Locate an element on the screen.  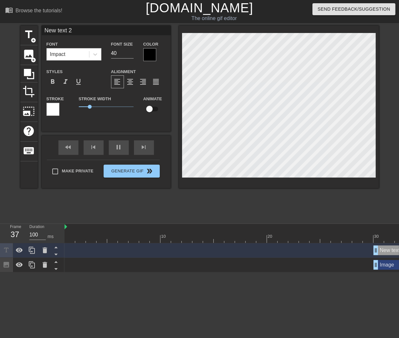
div: Browse the tutorials! is located at coordinates (39, 10).